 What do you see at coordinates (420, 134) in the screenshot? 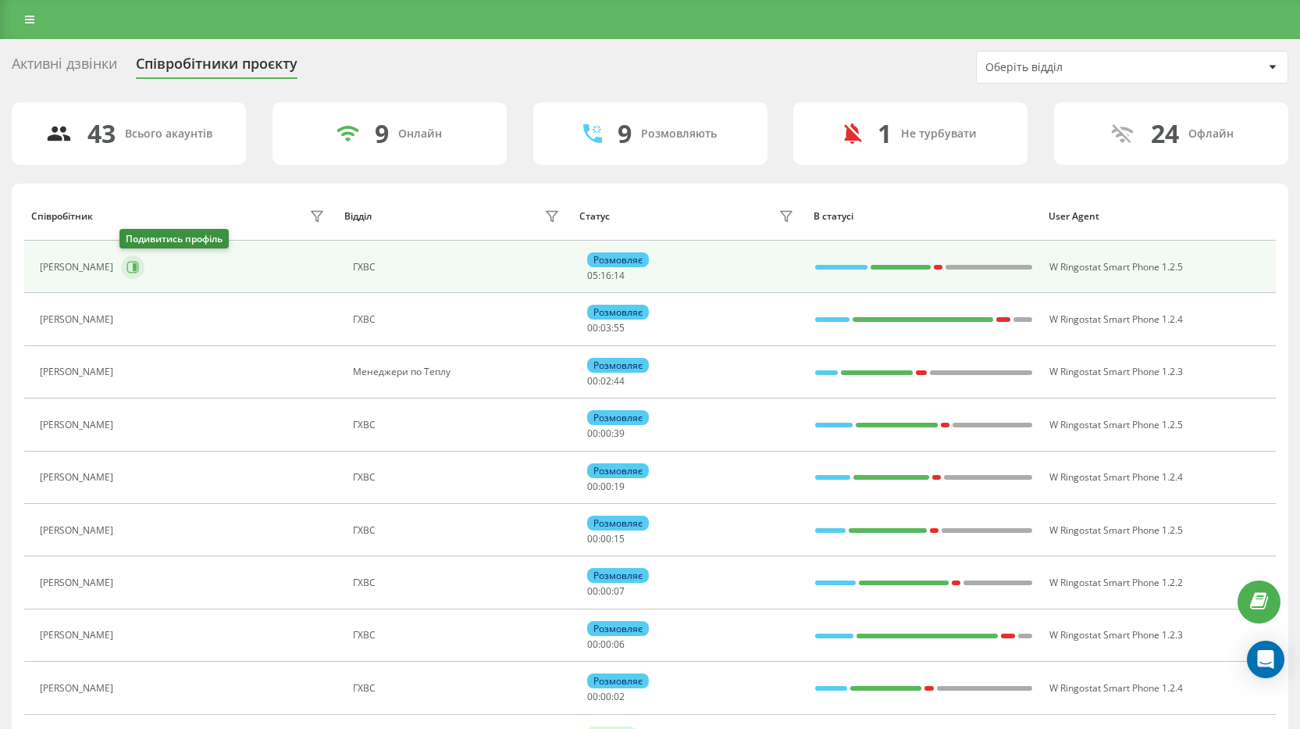
I see `div: Онлайн` at bounding box center [420, 134].